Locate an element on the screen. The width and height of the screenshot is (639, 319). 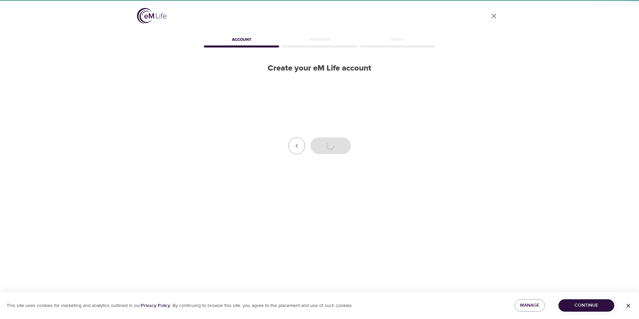
a: close is located at coordinates (494, 16).